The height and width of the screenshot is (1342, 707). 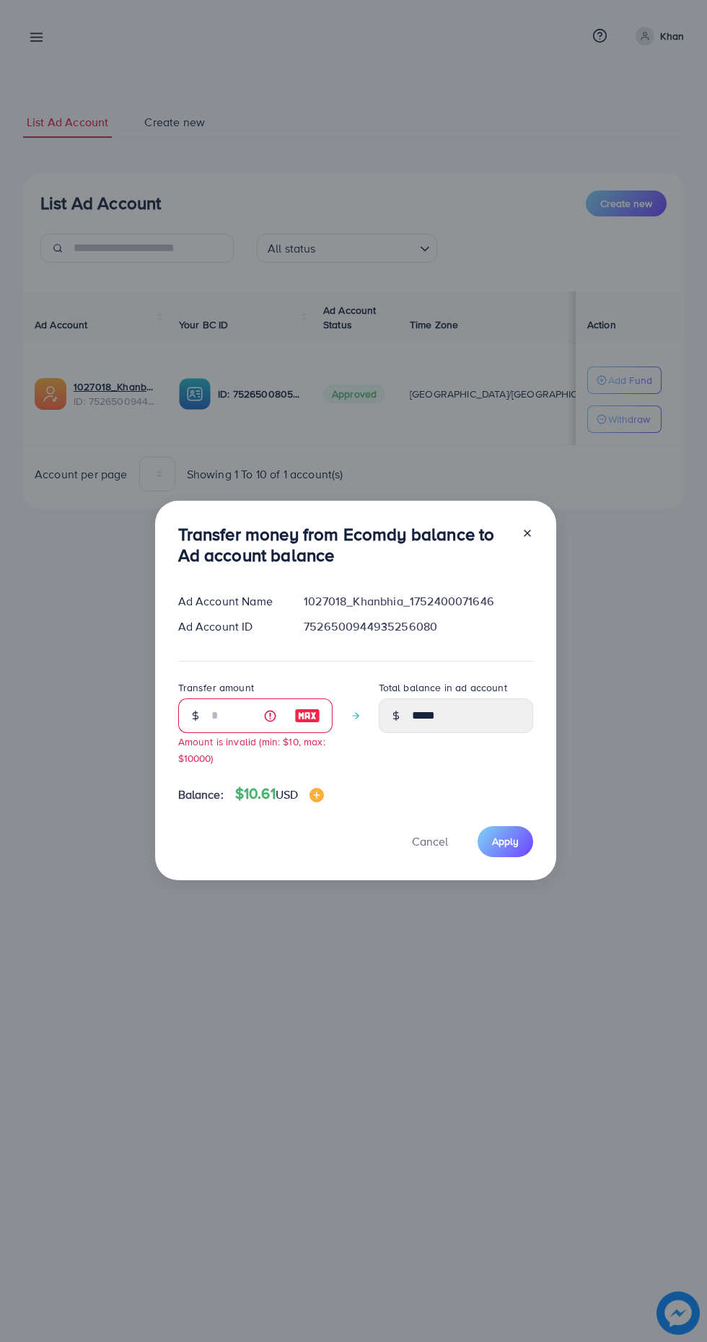 What do you see at coordinates (229, 626) in the screenshot?
I see `div: Ad Account ID` at bounding box center [229, 626].